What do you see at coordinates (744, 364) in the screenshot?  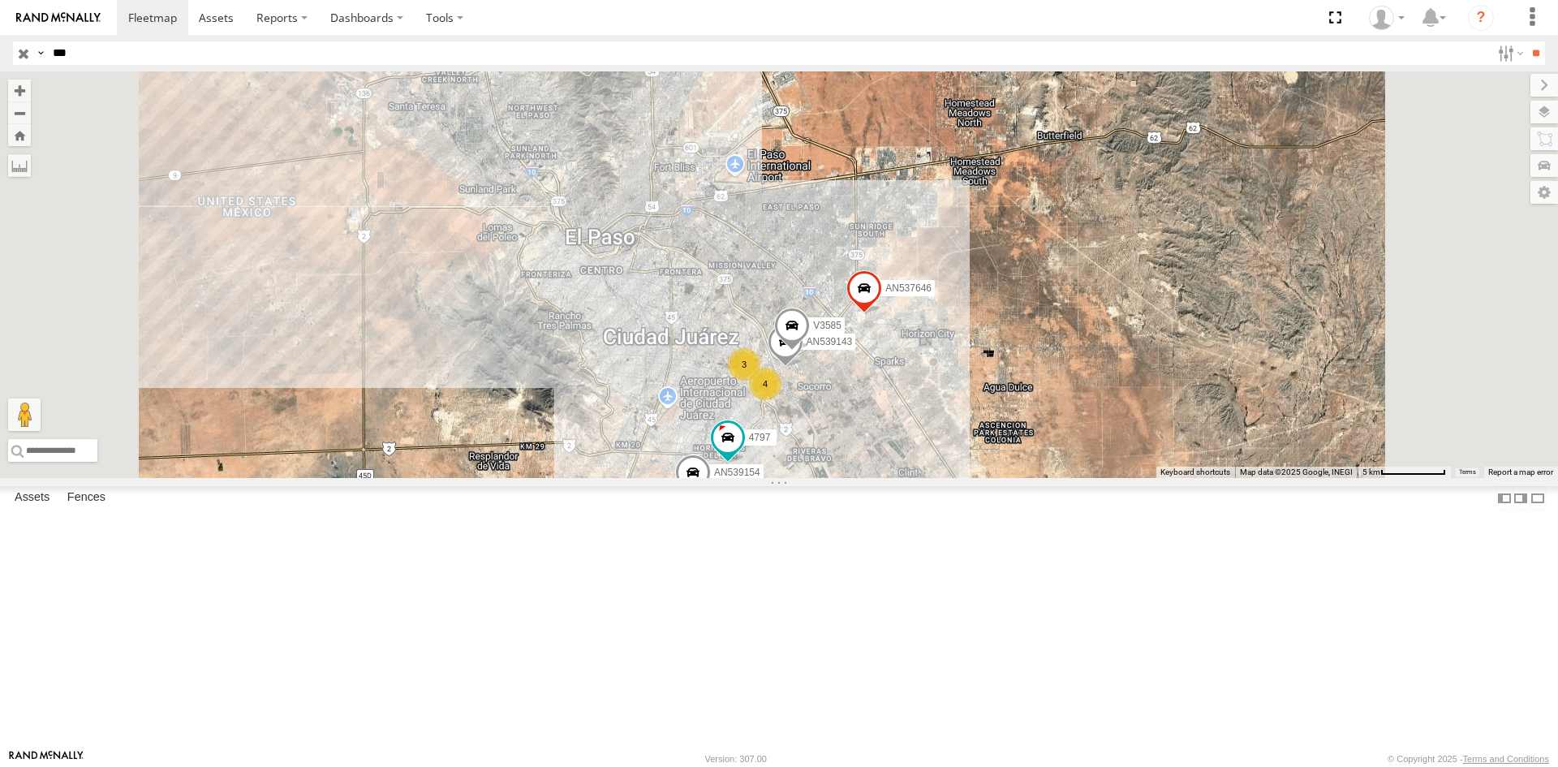 I see `div: 3` at bounding box center [744, 364].